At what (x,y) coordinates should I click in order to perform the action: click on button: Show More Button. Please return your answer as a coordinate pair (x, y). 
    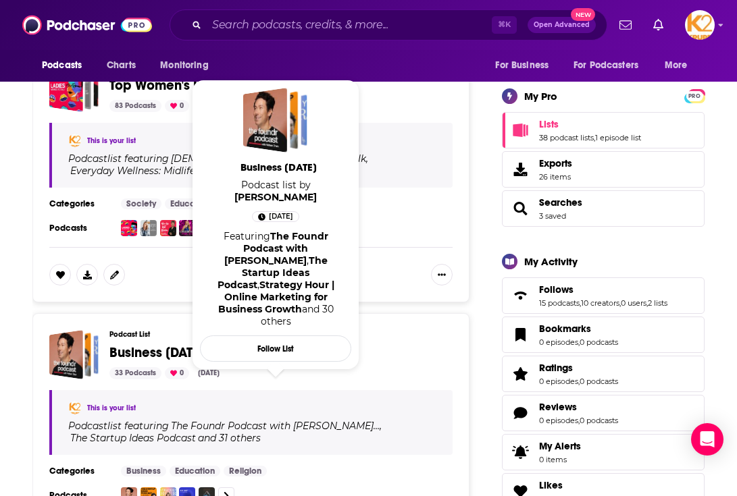
    Looking at the image, I should click on (442, 275).